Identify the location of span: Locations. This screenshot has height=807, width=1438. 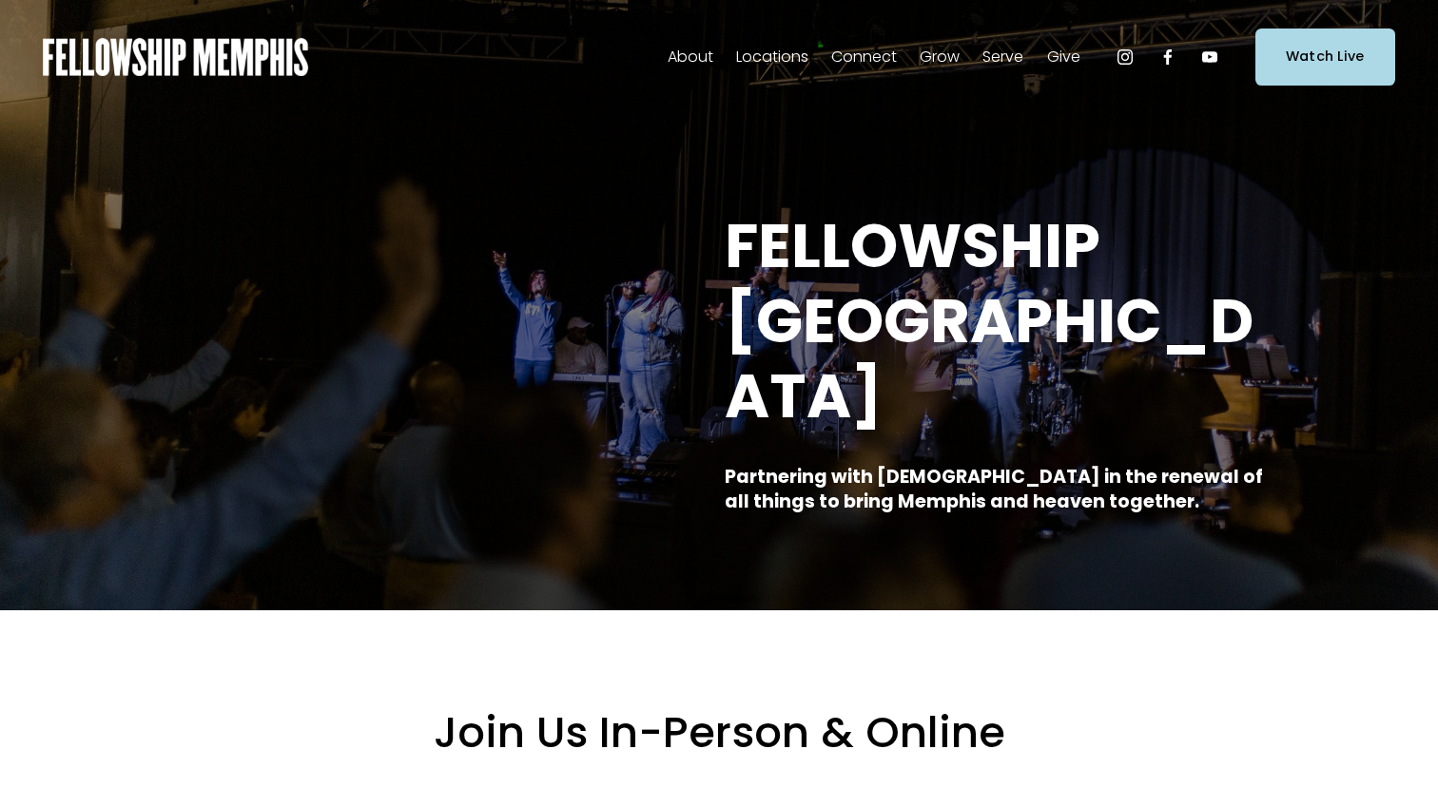
(772, 57).